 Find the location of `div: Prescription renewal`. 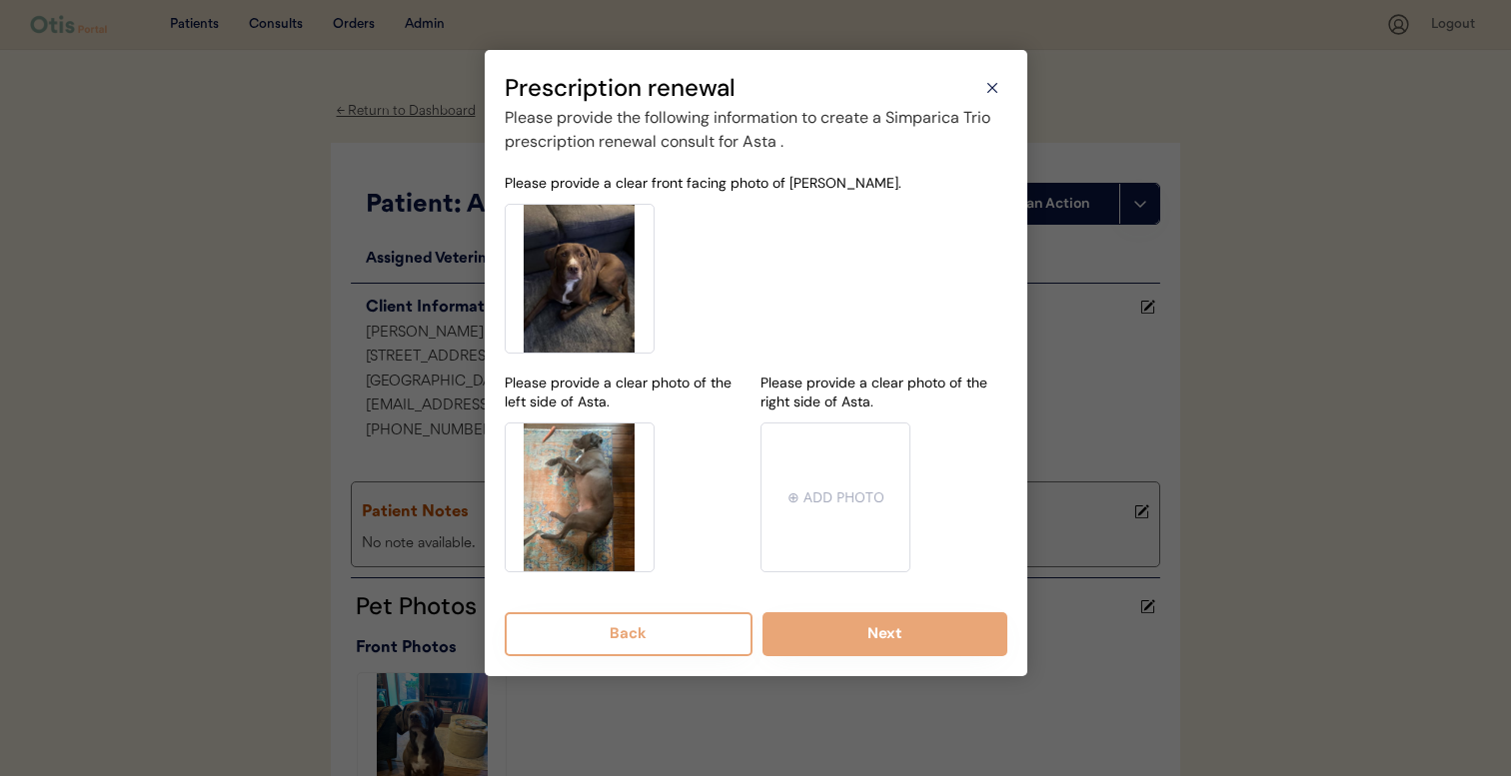

div: Prescription renewal is located at coordinates (740, 88).